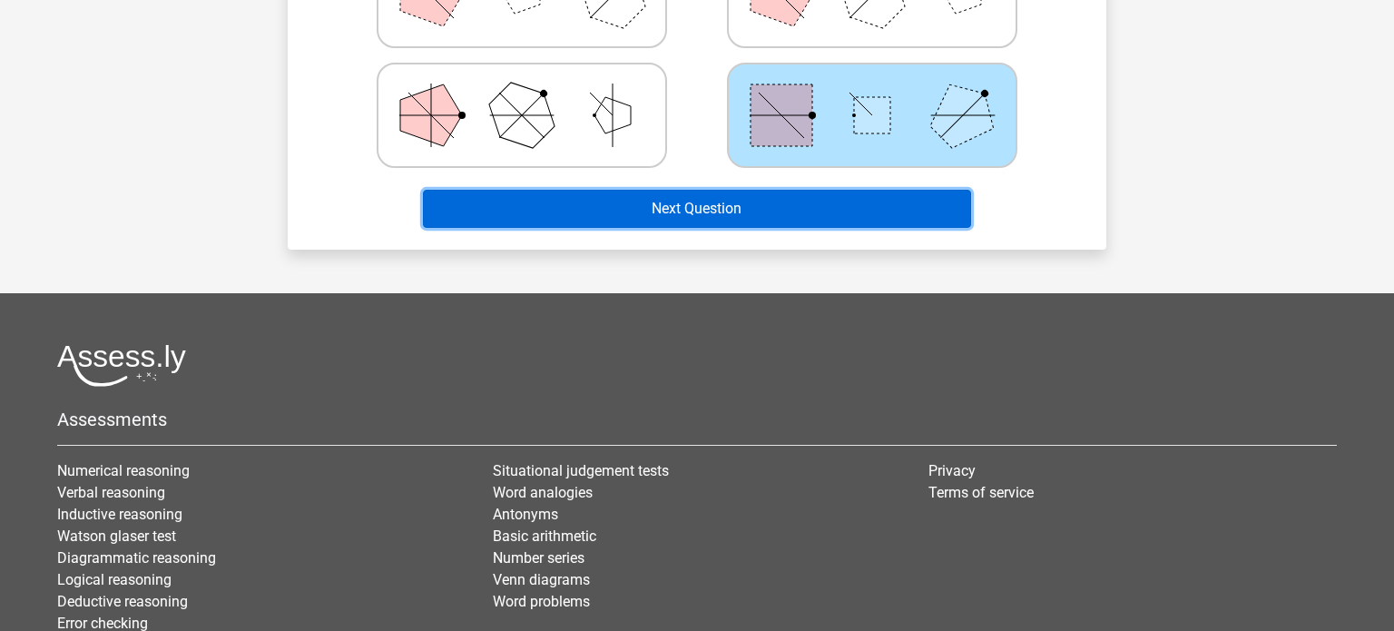 The width and height of the screenshot is (1394, 631). Describe the element at coordinates (122, 365) in the screenshot. I see `img: Assessly logo` at that location.